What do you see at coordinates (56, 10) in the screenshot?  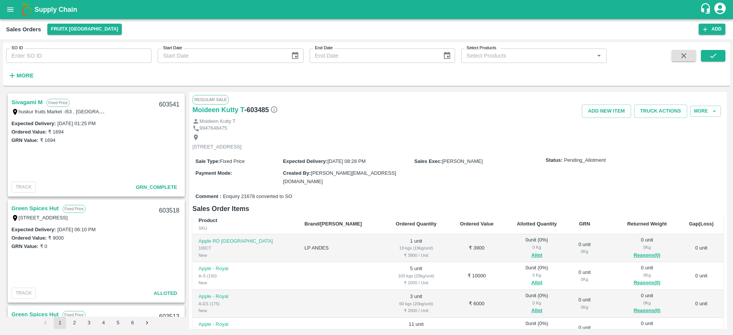 I see `b: Supply Chain` at bounding box center [56, 10].